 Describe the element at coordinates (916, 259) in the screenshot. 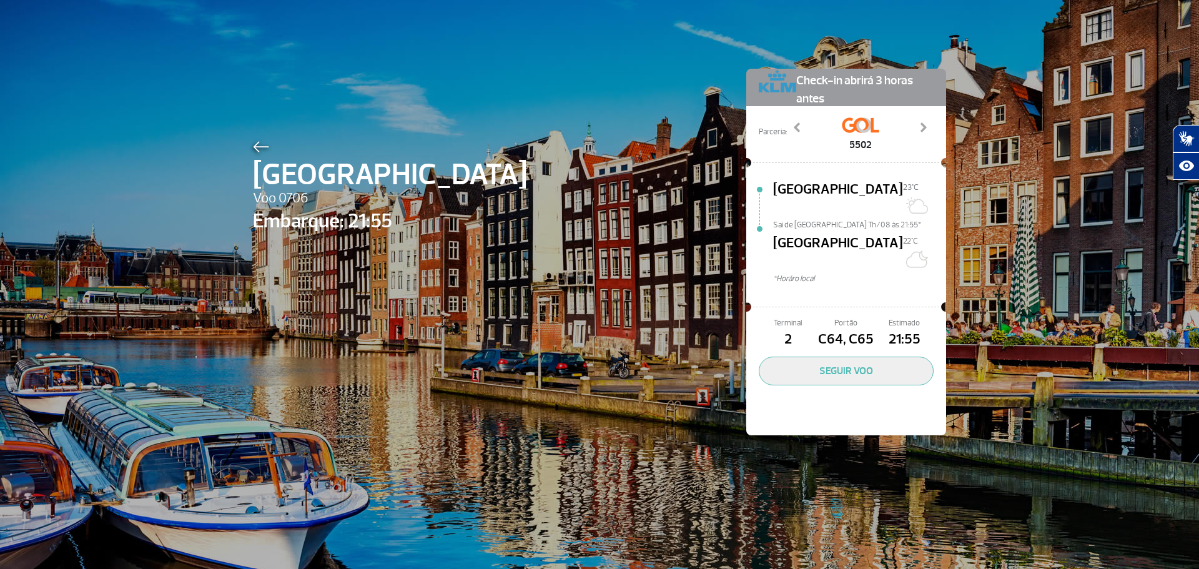

I see `img: Céu limpo` at that location.